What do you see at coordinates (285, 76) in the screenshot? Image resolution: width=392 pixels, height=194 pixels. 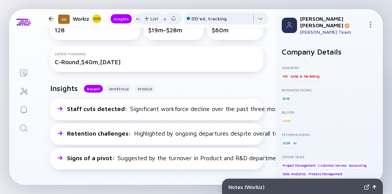 I see `div: HR` at bounding box center [285, 76].